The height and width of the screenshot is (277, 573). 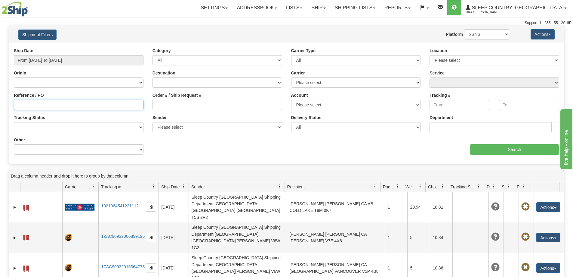 What do you see at coordinates (438, 51) in the screenshot?
I see `label: Location` at bounding box center [438, 51].